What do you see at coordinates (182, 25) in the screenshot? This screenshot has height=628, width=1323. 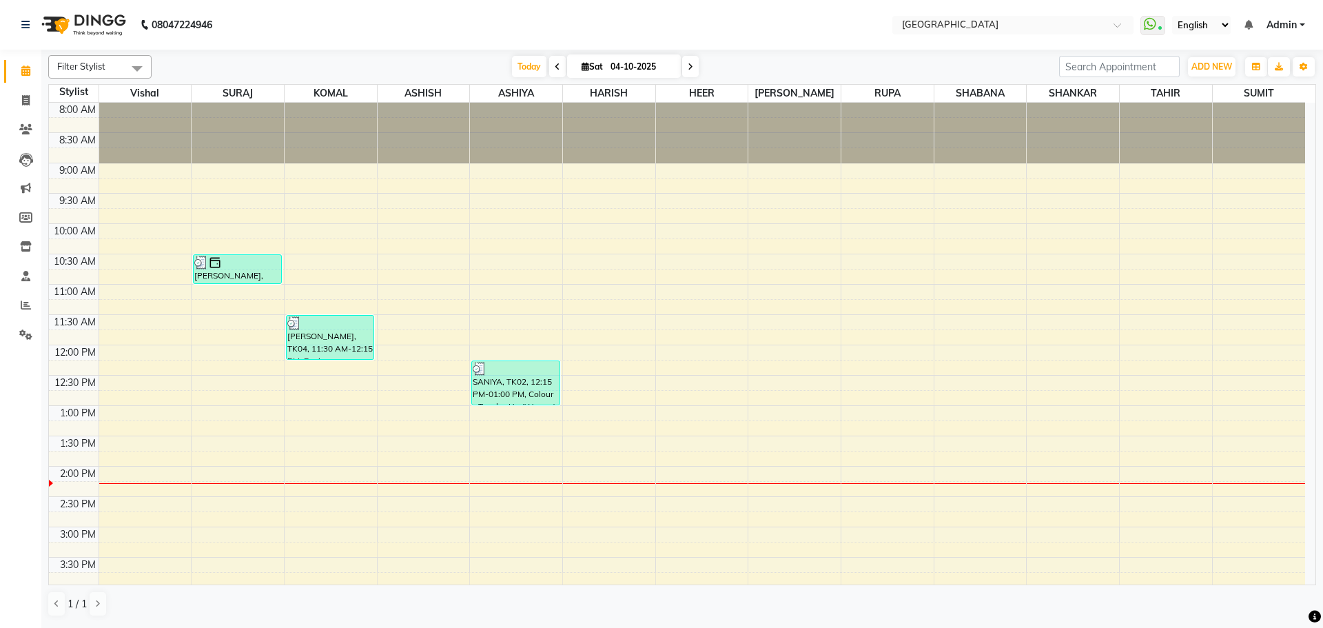 I see `b: 08047224946` at bounding box center [182, 25].